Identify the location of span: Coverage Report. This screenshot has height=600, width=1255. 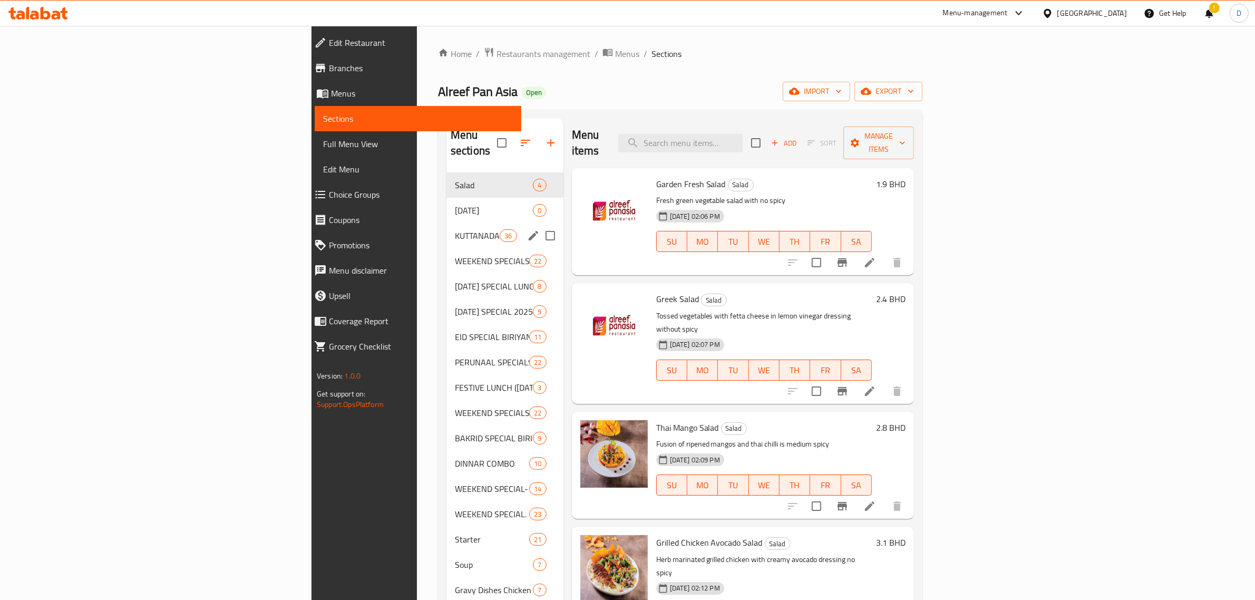
(421, 321).